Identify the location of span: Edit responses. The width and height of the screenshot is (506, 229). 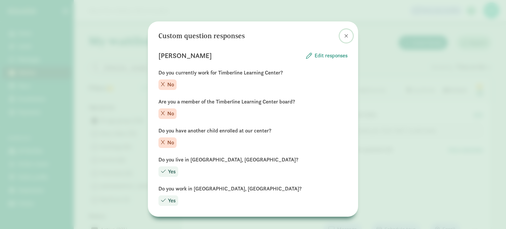
(331, 56).